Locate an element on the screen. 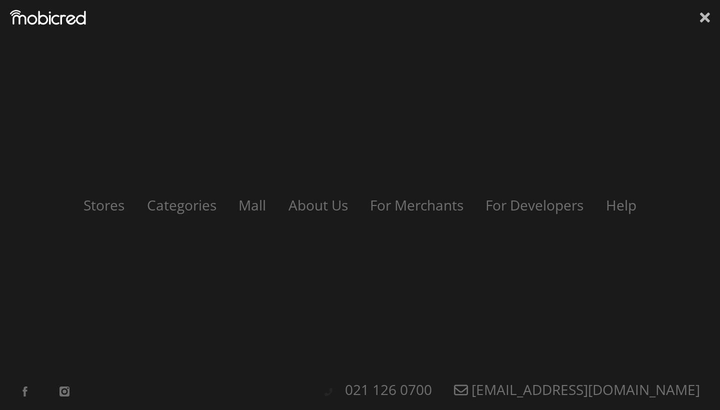  a: 021 126 0700 is located at coordinates (389, 390).